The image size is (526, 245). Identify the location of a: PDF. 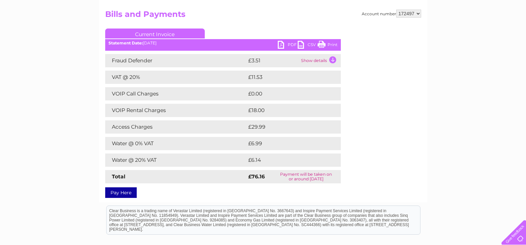
(288, 45).